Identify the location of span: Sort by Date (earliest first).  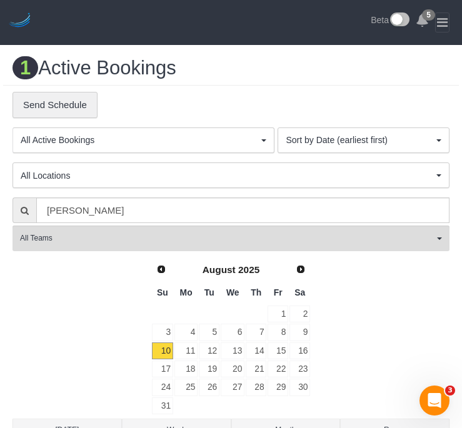
(359, 140).